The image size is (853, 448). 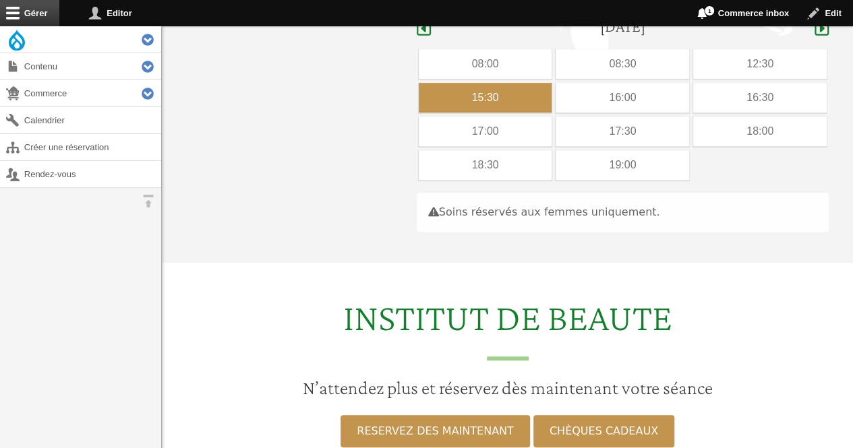 What do you see at coordinates (507, 388) in the screenshot?
I see `h3: N’attendez plus et réservez dès maintenant votre séance` at bounding box center [507, 388].